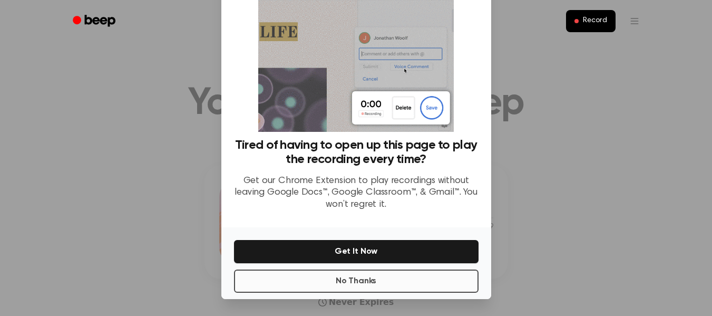 Image resolution: width=712 pixels, height=316 pixels. Describe the element at coordinates (595, 21) in the screenshot. I see `span: Record` at that location.